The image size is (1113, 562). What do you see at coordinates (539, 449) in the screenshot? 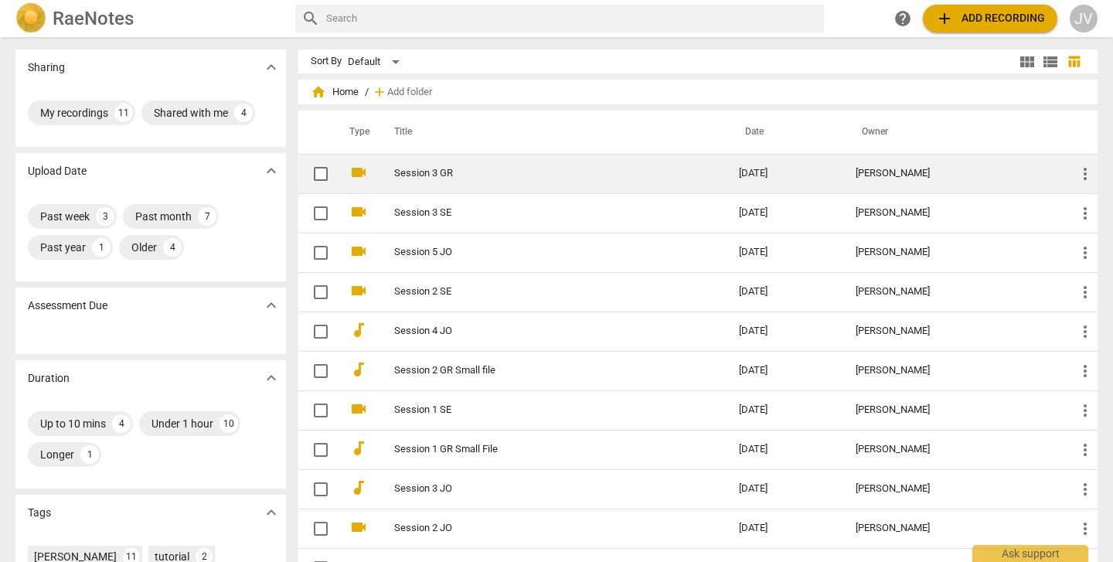
I see `a: Session 1 GR Small File` at bounding box center [539, 449].